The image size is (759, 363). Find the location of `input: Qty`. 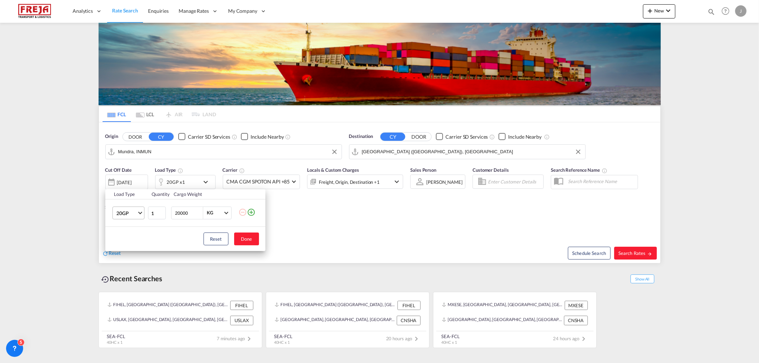

input: Qty is located at coordinates (157, 213).